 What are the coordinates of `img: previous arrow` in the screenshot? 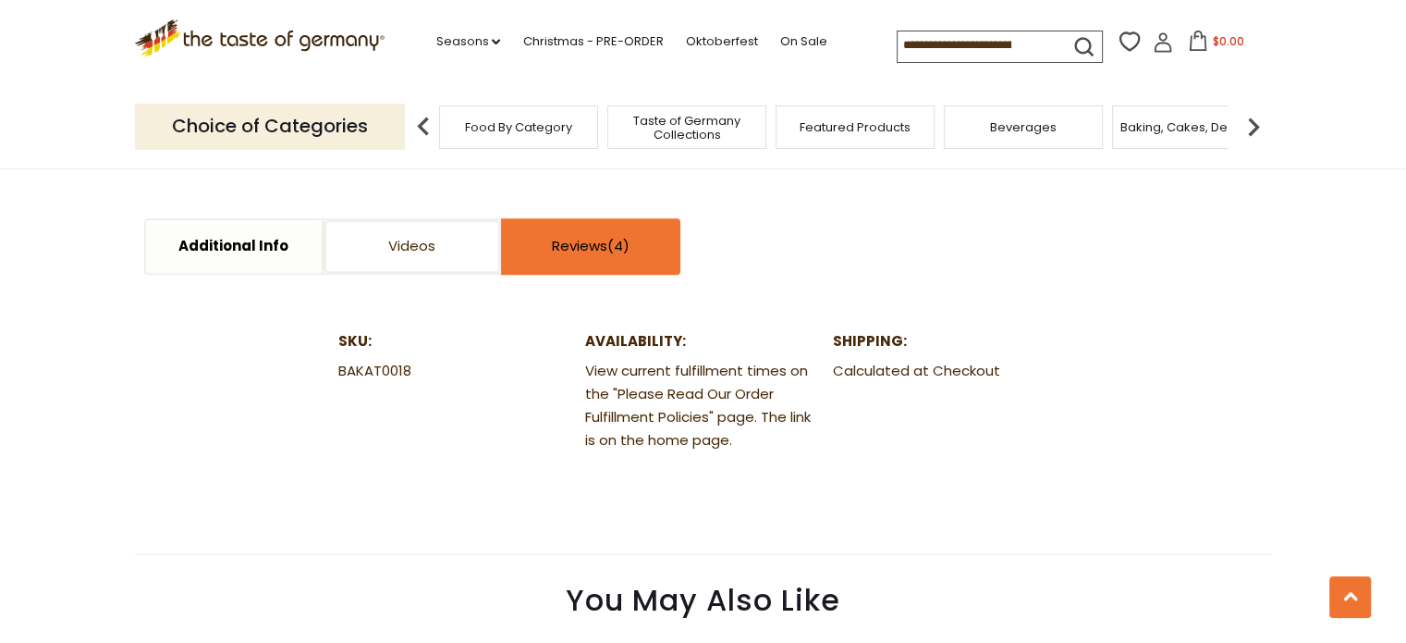 It's located at (423, 127).